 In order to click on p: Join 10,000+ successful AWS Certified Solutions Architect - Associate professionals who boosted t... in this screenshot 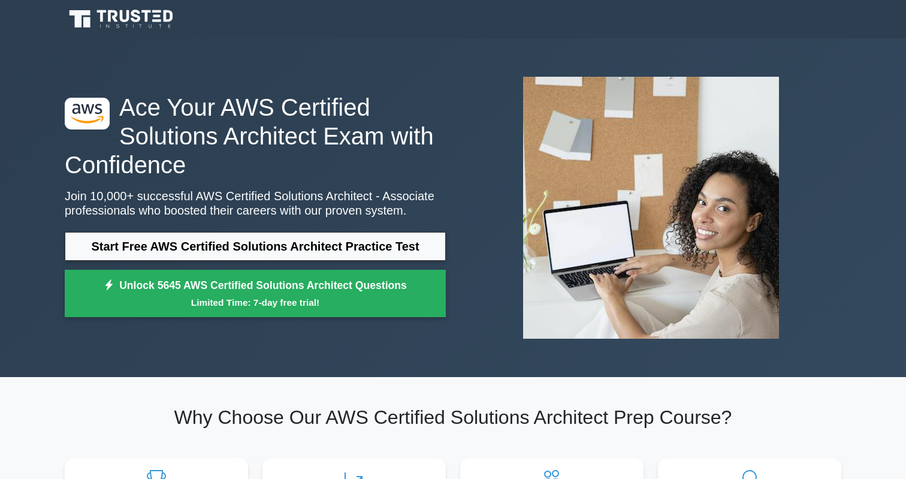, I will do `click(255, 203)`.